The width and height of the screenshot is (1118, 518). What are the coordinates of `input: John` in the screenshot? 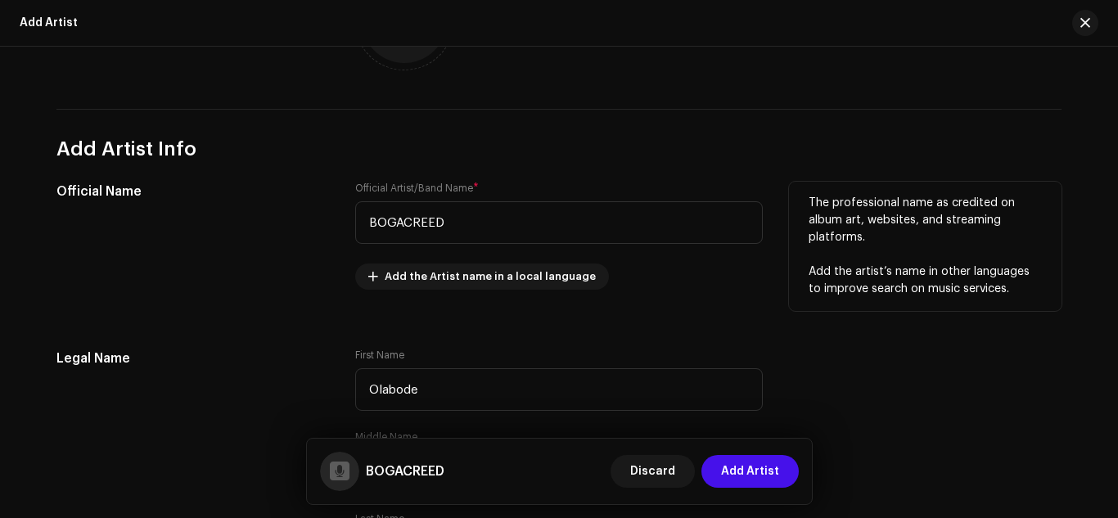 It's located at (559, 390).